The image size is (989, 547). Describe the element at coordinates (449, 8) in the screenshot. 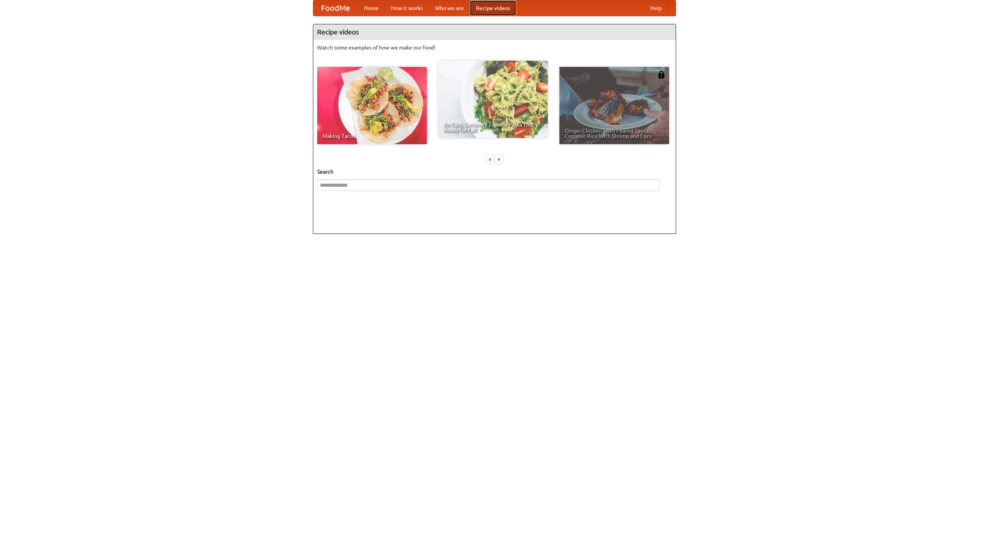

I see `a: Who we are` at that location.